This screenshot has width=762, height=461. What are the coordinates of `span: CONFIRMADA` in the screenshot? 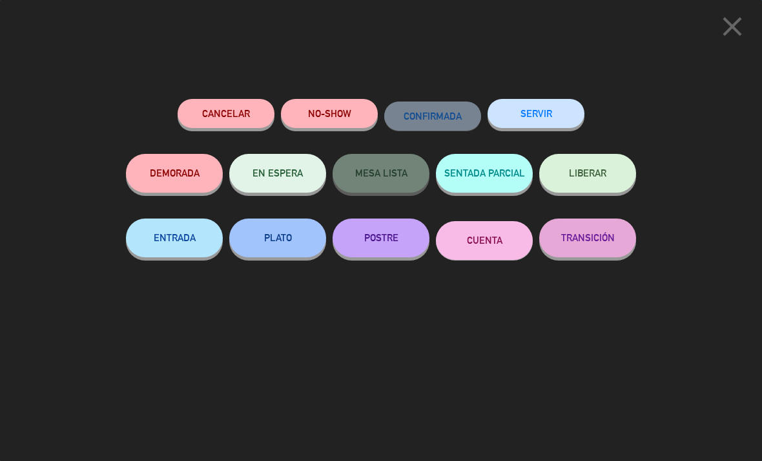 It's located at (433, 116).